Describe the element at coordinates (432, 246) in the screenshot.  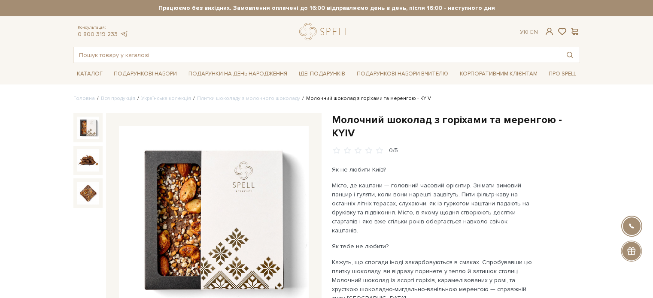
I see `p: Як тебе не любити?` at that location.